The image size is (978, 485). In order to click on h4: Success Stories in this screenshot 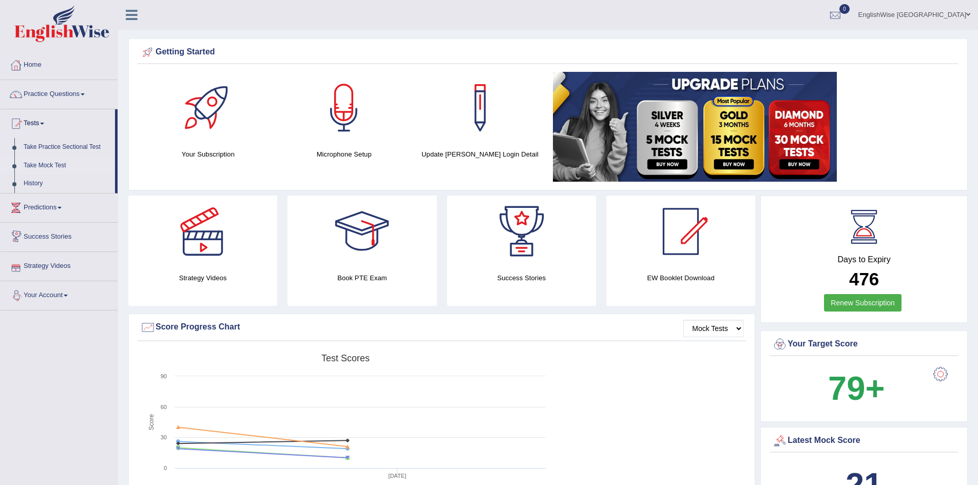, I will do `click(522, 278)`.